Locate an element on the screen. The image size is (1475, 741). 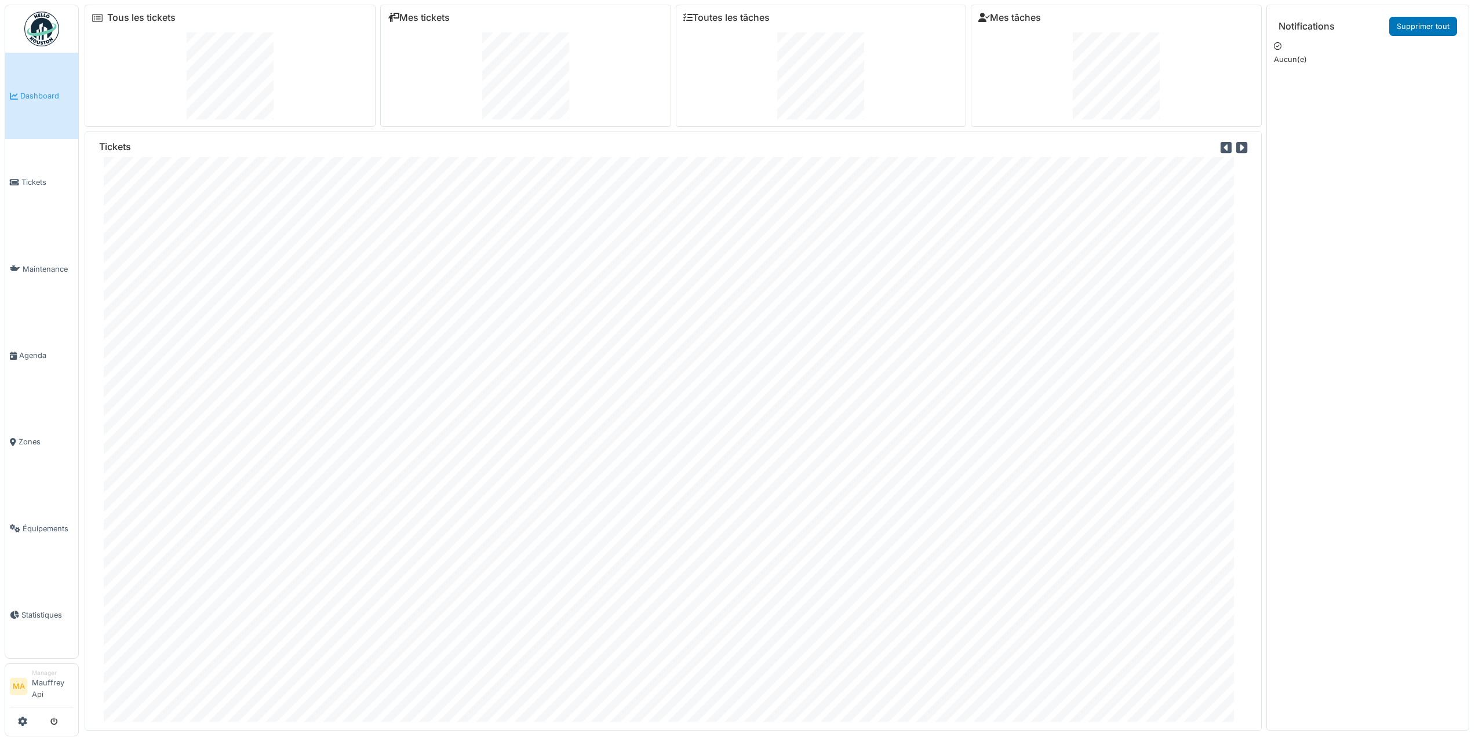
a: Tous les tickets is located at coordinates (141, 17).